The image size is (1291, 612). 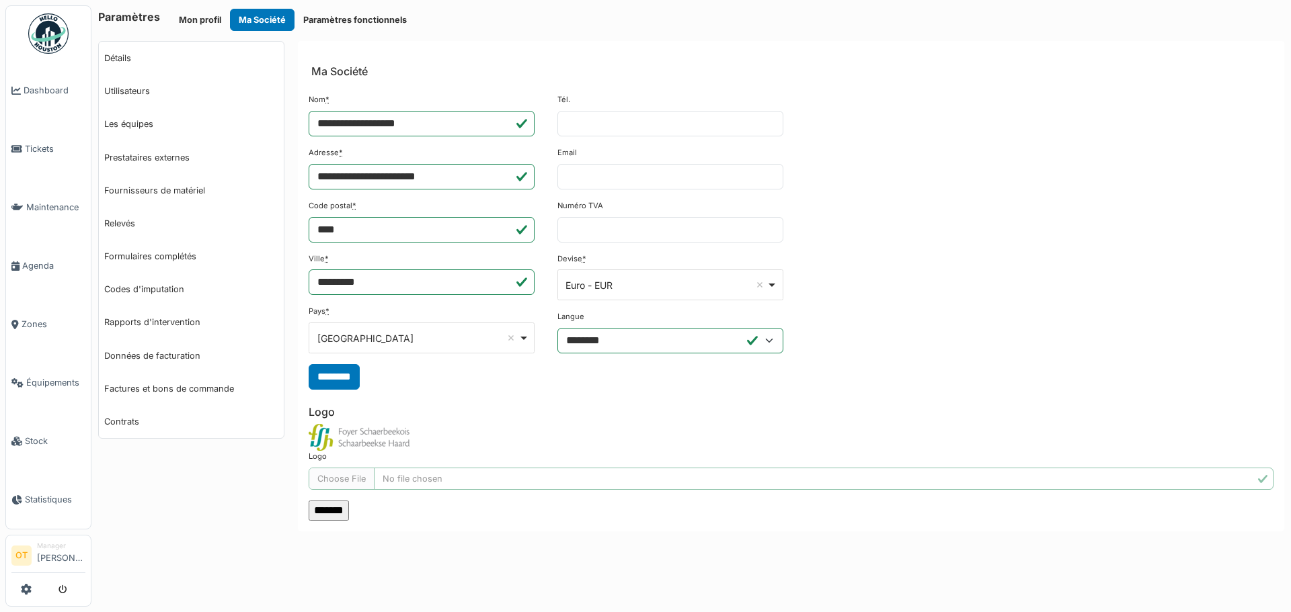 What do you see at coordinates (54, 90) in the screenshot?
I see `span: Dashboard` at bounding box center [54, 90].